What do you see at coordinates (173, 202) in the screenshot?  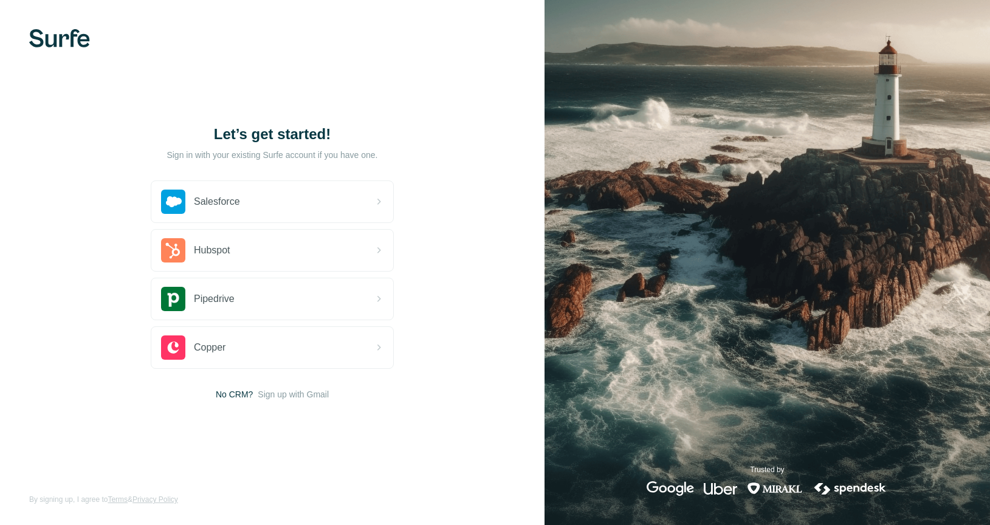 I see `img: salesforce's logo` at bounding box center [173, 202].